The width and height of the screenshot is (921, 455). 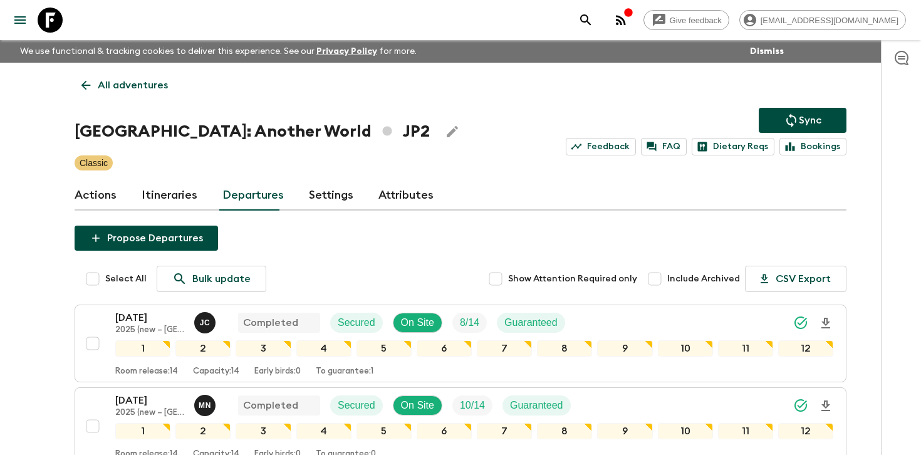 What do you see at coordinates (169, 195) in the screenshot?
I see `a: Itineraries` at bounding box center [169, 195].